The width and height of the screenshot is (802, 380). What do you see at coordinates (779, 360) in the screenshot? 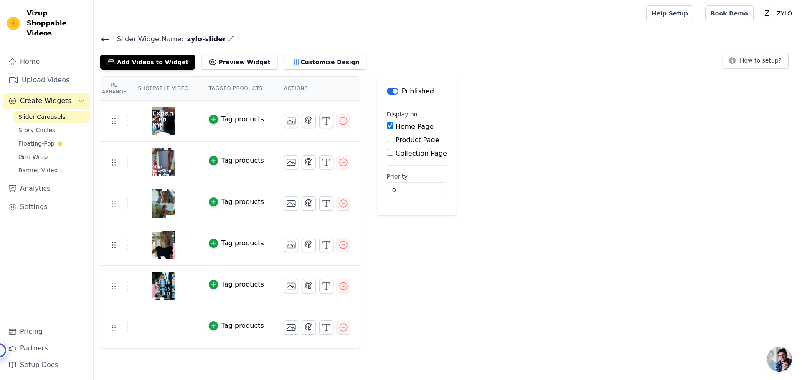
I see `div: Open chat` at bounding box center [779, 360].